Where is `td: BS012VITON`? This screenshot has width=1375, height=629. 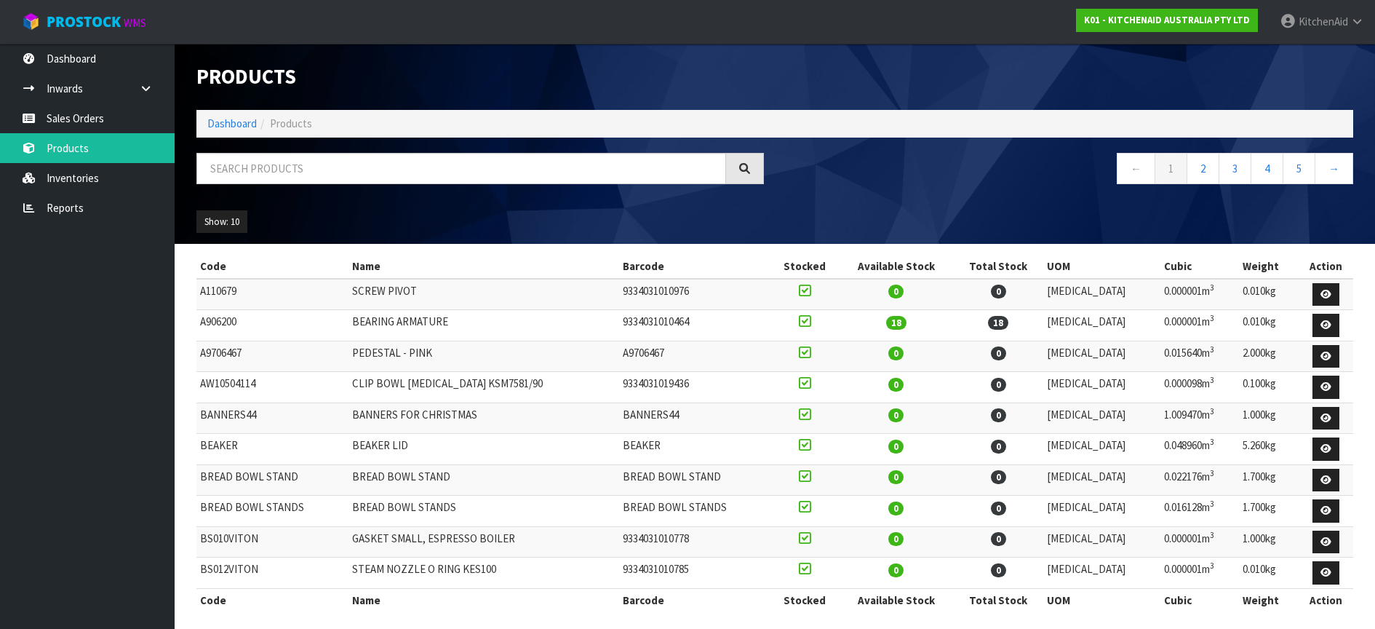
td: BS012VITON is located at coordinates (272, 572).